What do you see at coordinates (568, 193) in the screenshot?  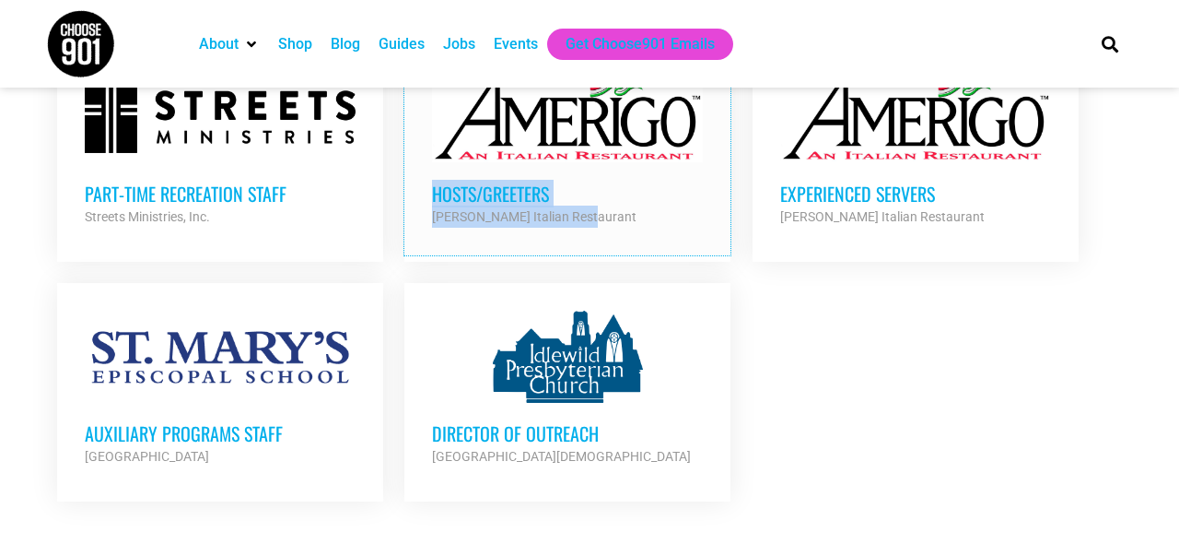 I see `h3: Hosts/Greeters` at bounding box center [568, 193].